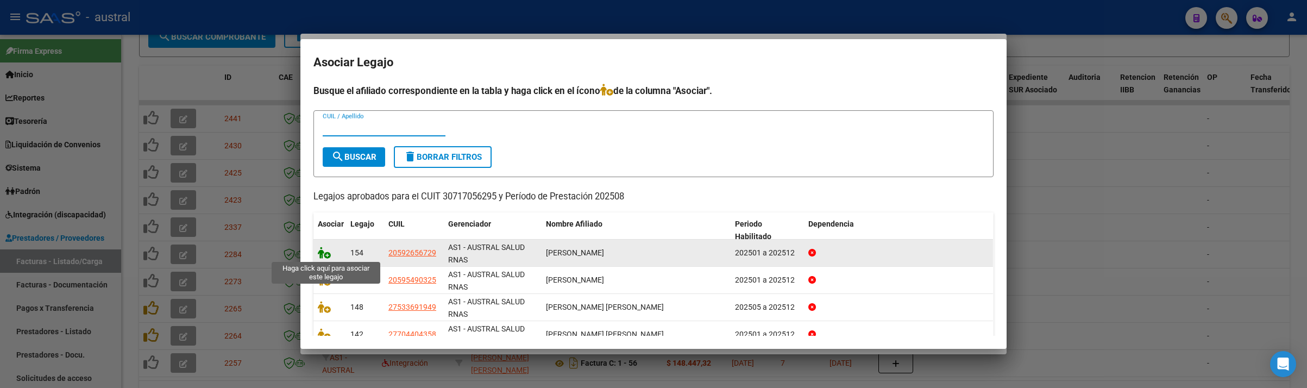 This screenshot has height=388, width=1307. What do you see at coordinates (753, 230) in the screenshot?
I see `span: Periodo Habilitado` at bounding box center [753, 230].